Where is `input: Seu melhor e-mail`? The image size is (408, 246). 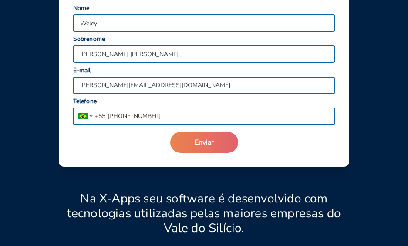 input: Seu melhor e-mail is located at coordinates (204, 85).